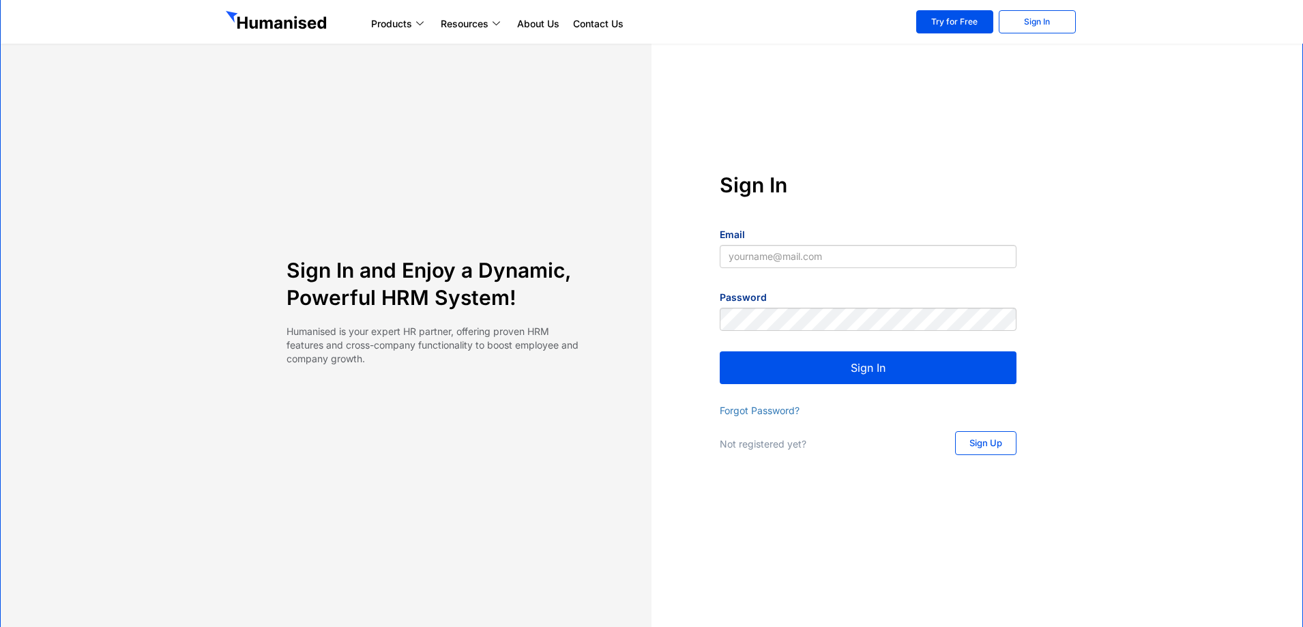 This screenshot has height=627, width=1303. I want to click on a: About Us, so click(538, 24).